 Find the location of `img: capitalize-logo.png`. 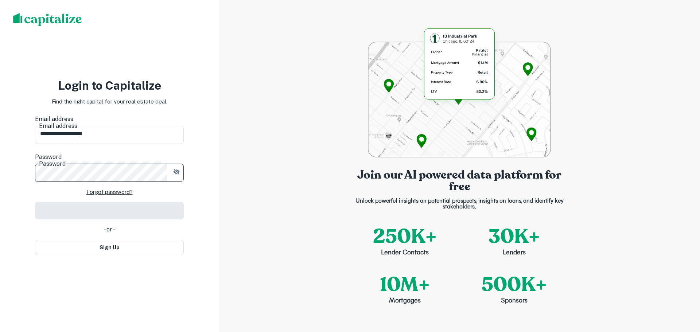

img: capitalize-logo.png is located at coordinates (47, 20).